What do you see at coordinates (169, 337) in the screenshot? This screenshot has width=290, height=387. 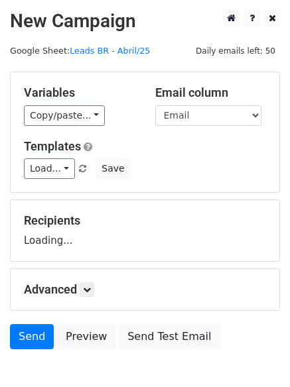 I see `a: Send Test Email` at bounding box center [169, 337].